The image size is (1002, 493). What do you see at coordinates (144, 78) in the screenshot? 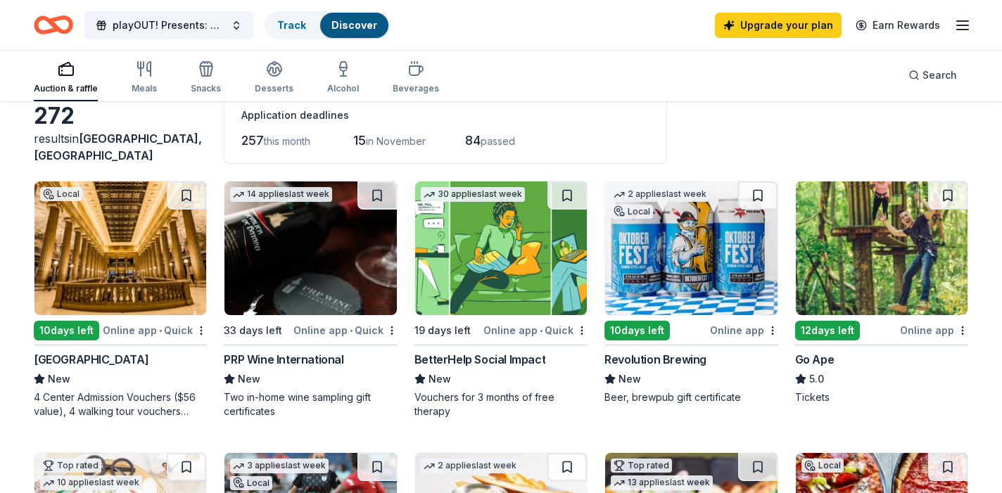
I see `button: Meals` at bounding box center [144, 78].